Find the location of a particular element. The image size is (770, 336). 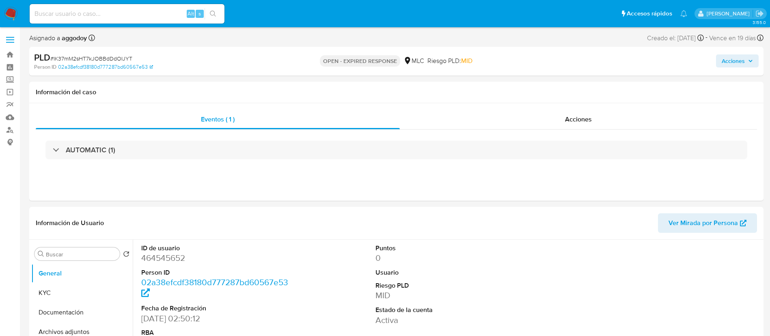

span: Ver Mirada por Persona is located at coordinates (703, 223).